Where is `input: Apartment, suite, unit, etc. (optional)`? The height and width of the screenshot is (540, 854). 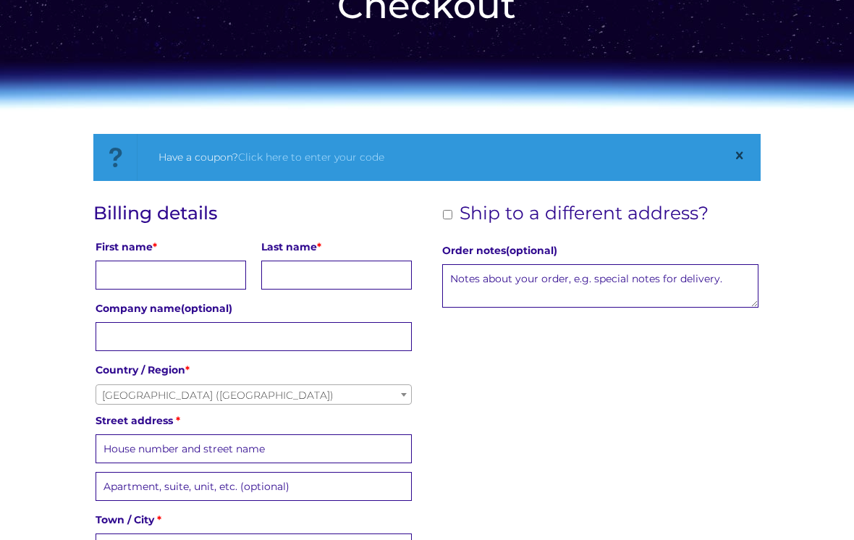
input: Apartment, suite, unit, etc. (optional) is located at coordinates (253, 487).